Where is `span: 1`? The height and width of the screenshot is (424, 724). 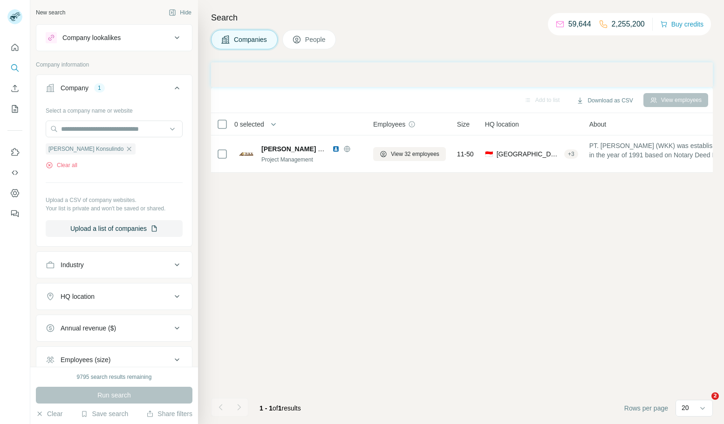 span: 1 is located at coordinates (280, 408).